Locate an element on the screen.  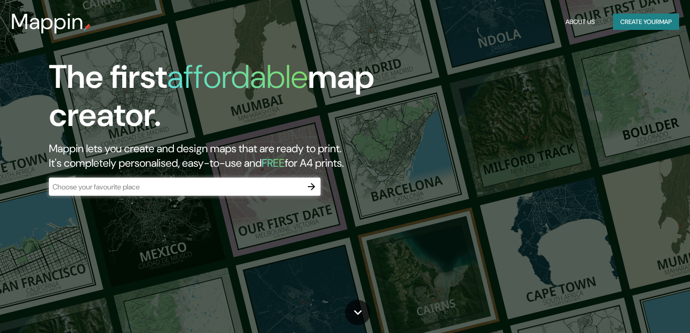
img: mappin-pin is located at coordinates (87, 27).